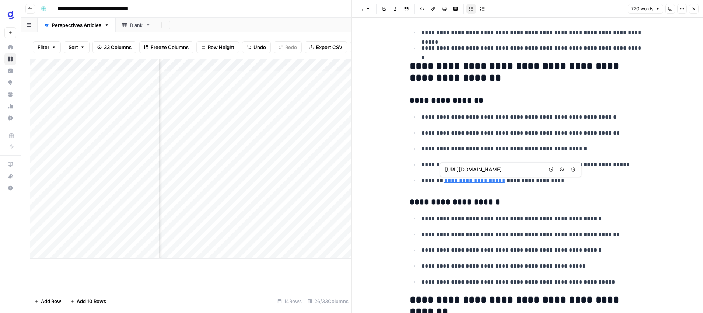  What do you see at coordinates (77, 25) in the screenshot?
I see `div: Perspectives Articles` at bounding box center [77, 25].